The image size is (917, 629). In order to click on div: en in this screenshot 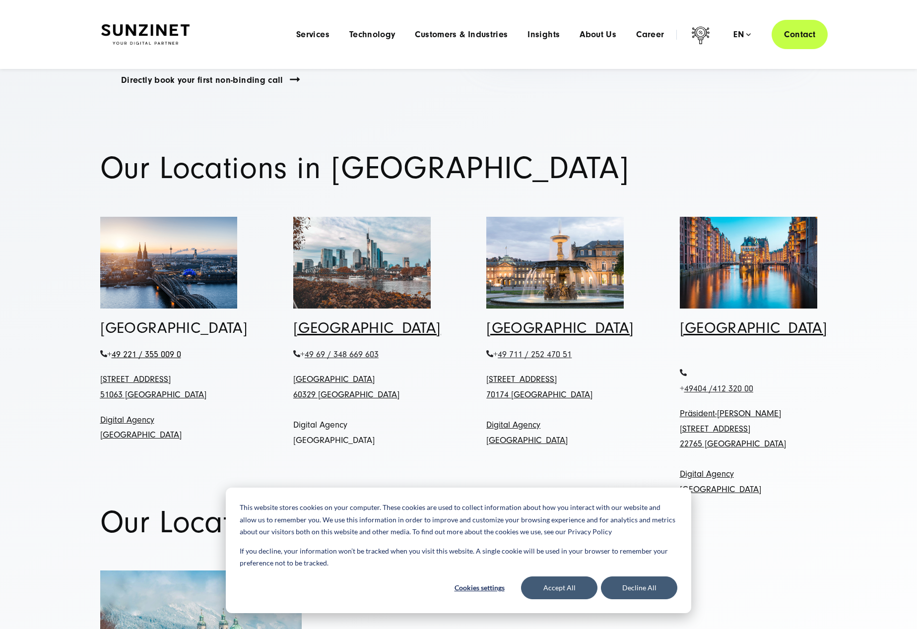, I will do `click(742, 35)`.